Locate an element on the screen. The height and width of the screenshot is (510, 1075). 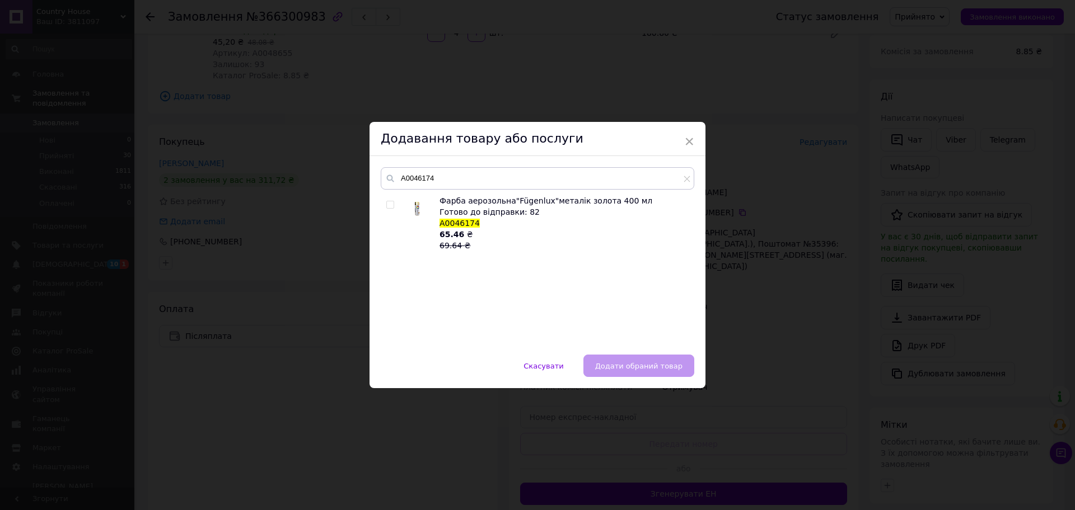
div: Готово до відправки: 82 is located at coordinates (564, 212).